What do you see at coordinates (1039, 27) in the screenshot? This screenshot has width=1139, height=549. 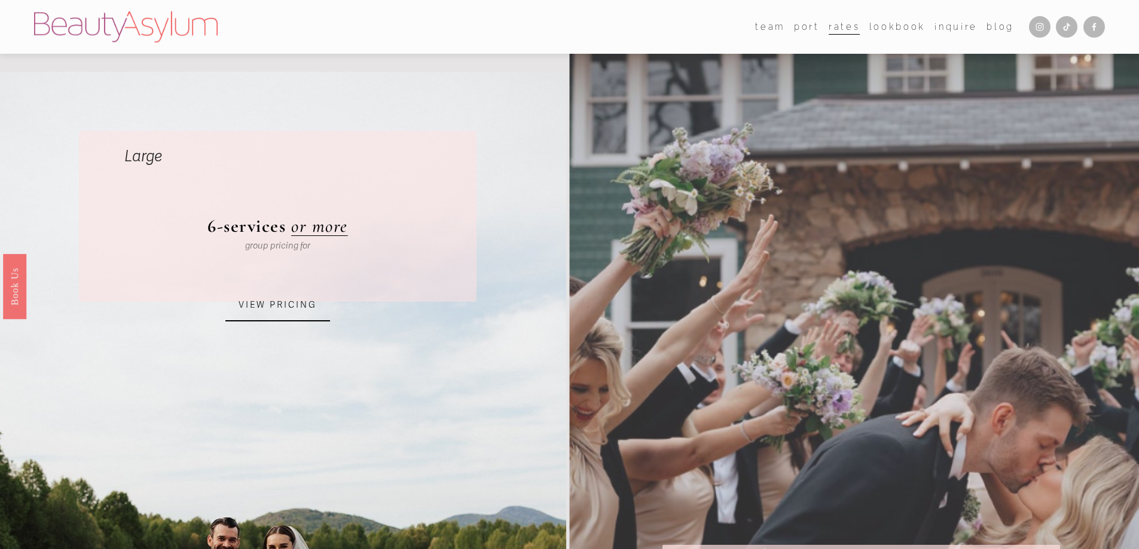 I see `a: Instagram` at bounding box center [1039, 27].